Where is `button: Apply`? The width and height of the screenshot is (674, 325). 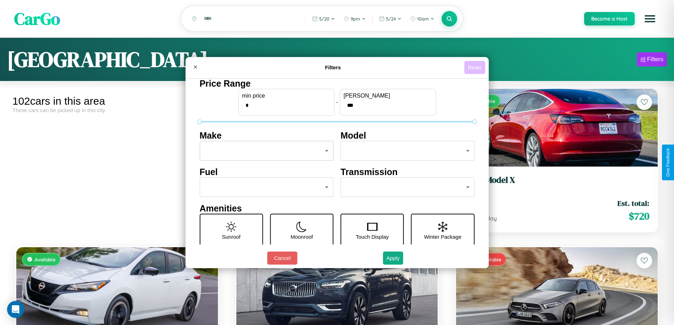 button: Apply is located at coordinates (393, 258).